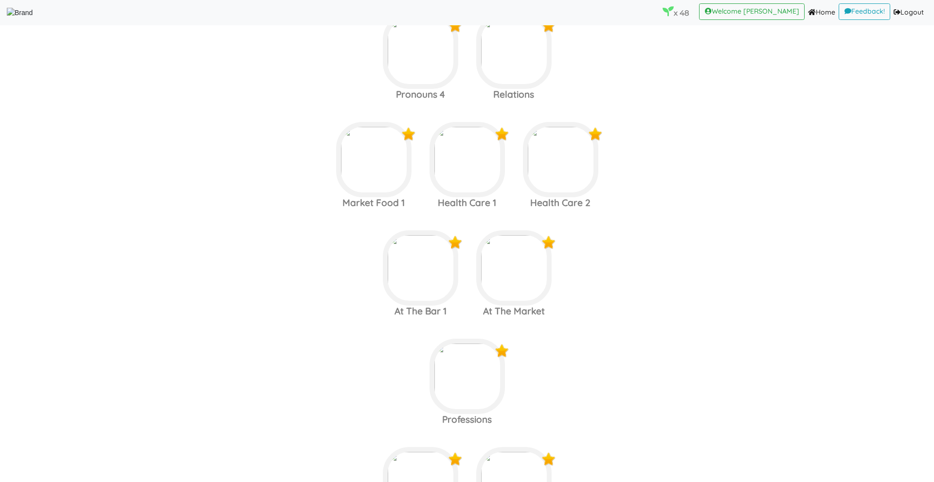 This screenshot has height=482, width=934. What do you see at coordinates (864, 12) in the screenshot?
I see `a: Feedback!` at bounding box center [864, 12].